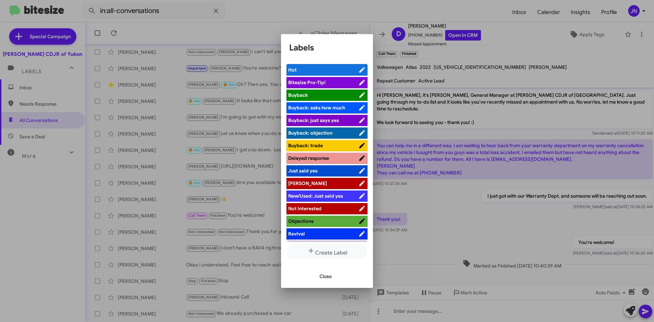 The image size is (654, 322). What do you see at coordinates (305, 209) in the screenshot?
I see `span: Not Interested` at bounding box center [305, 209].